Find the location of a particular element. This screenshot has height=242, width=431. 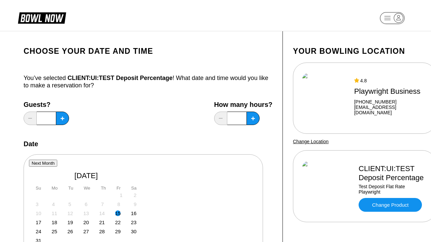

div: Choose Thursday, August 21st, 2025 is located at coordinates (102, 222).